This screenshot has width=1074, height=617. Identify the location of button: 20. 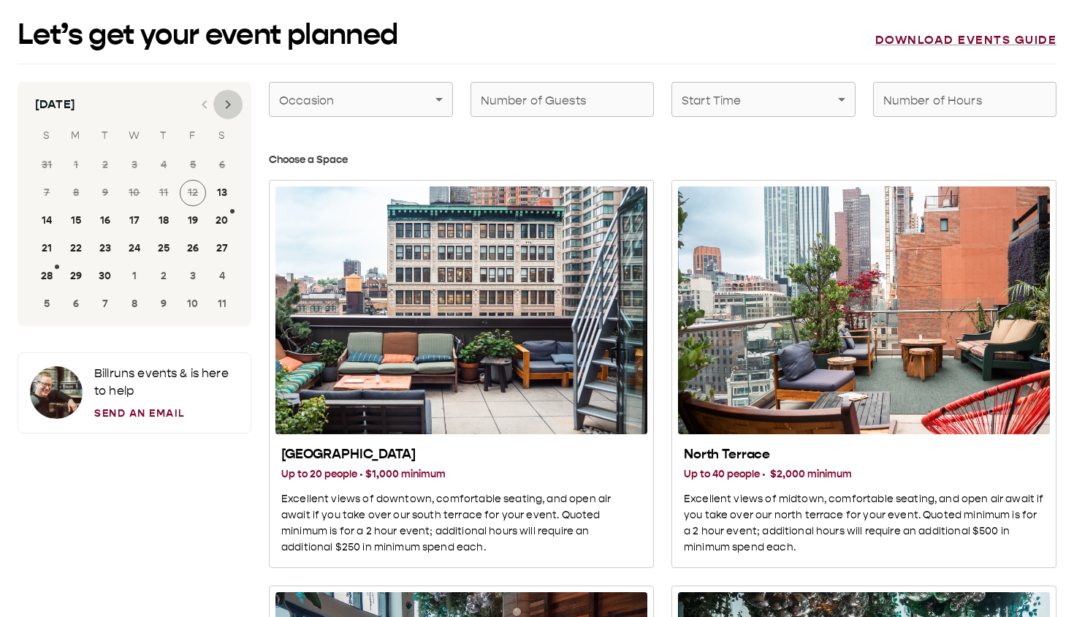
(222, 221).